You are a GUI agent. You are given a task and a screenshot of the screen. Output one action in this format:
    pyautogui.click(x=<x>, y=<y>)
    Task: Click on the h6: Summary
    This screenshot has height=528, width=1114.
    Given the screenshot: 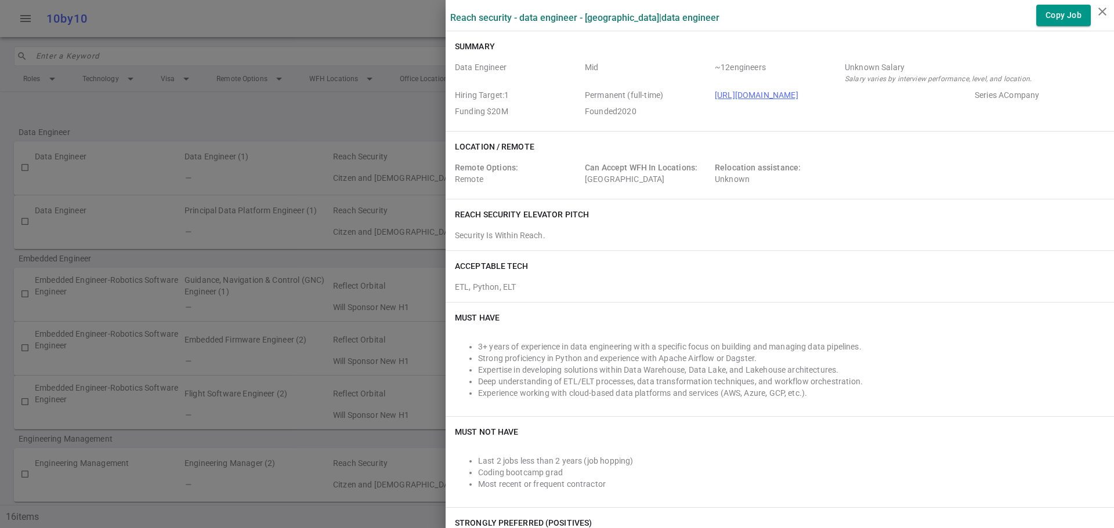 What is the action you would take?
    pyautogui.click(x=474, y=46)
    